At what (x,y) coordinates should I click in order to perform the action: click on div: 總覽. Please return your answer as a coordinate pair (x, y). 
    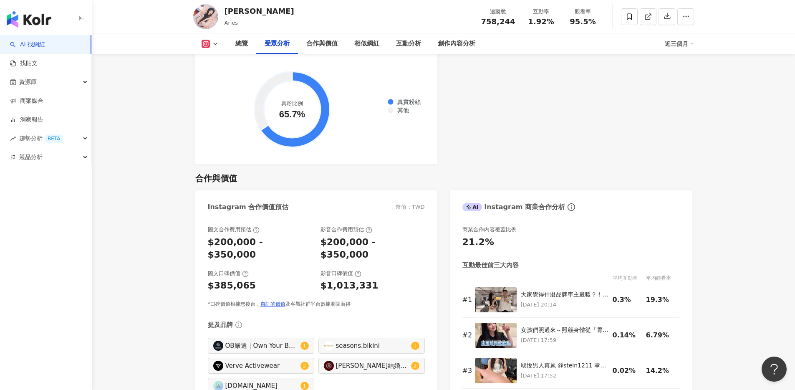
    Looking at the image, I should click on (242, 44).